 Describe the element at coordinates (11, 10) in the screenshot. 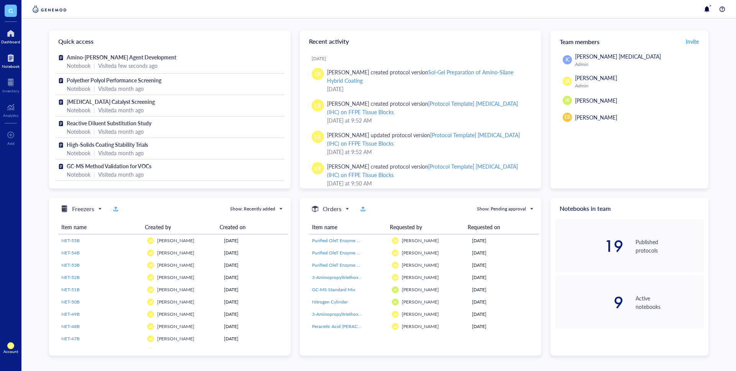

I see `span: G` at that location.